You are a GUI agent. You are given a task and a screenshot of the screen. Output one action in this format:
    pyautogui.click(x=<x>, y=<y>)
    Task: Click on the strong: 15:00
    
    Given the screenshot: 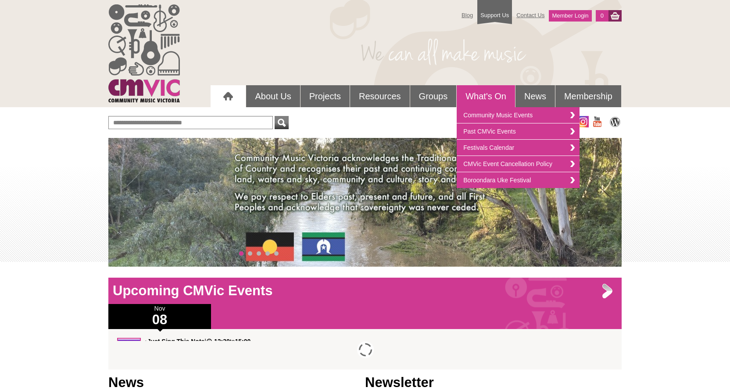 What is the action you would take?
    pyautogui.click(x=243, y=341)
    